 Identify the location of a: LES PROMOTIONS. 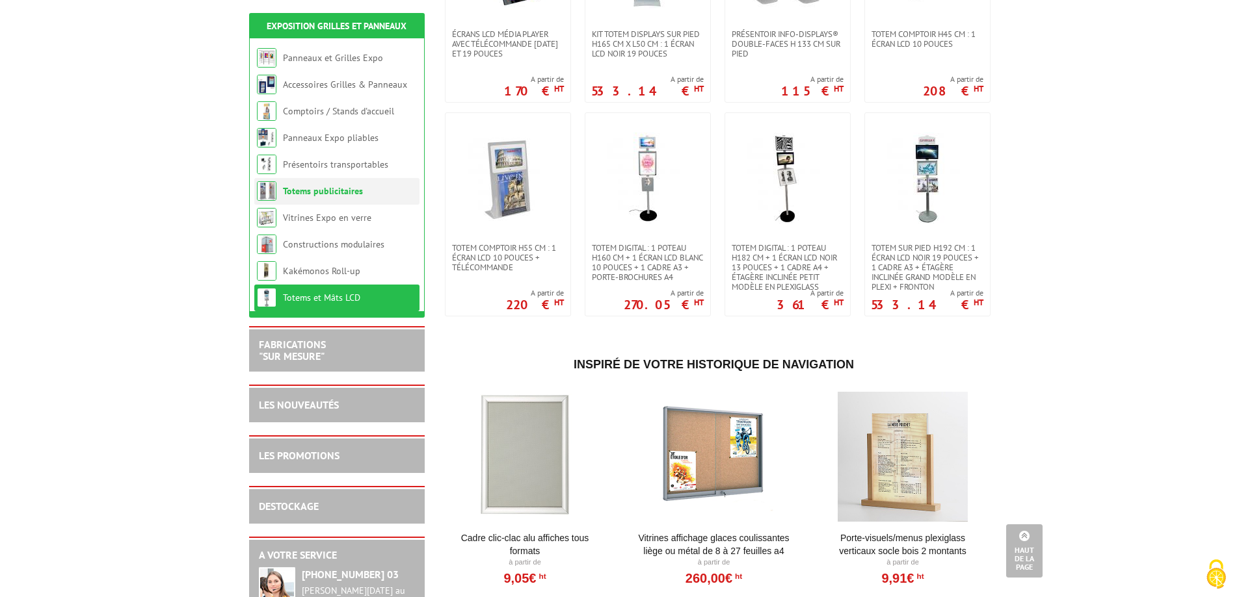
(299, 456).